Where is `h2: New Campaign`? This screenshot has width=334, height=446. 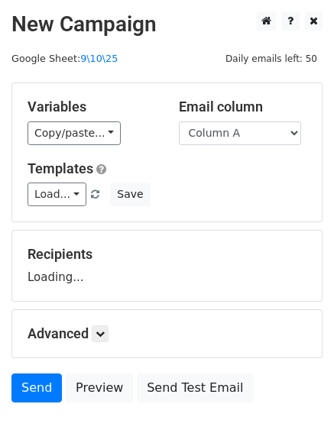 h2: New Campaign is located at coordinates (167, 24).